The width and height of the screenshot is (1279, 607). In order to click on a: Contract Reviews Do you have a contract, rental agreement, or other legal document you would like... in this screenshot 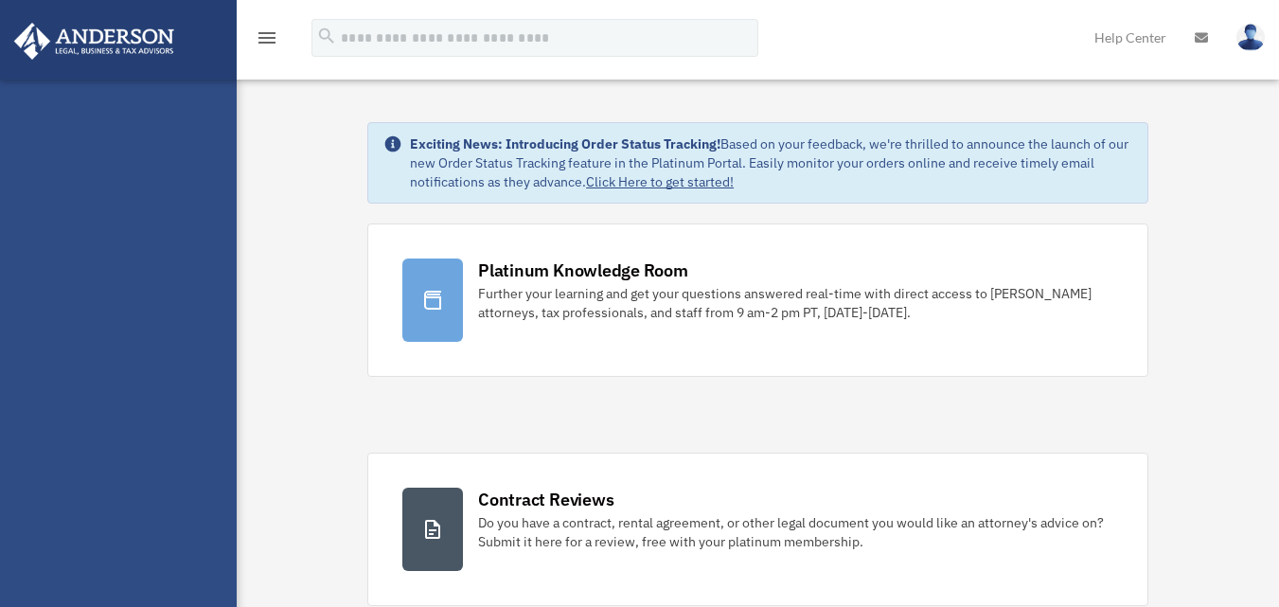, I will do `click(757, 529)`.